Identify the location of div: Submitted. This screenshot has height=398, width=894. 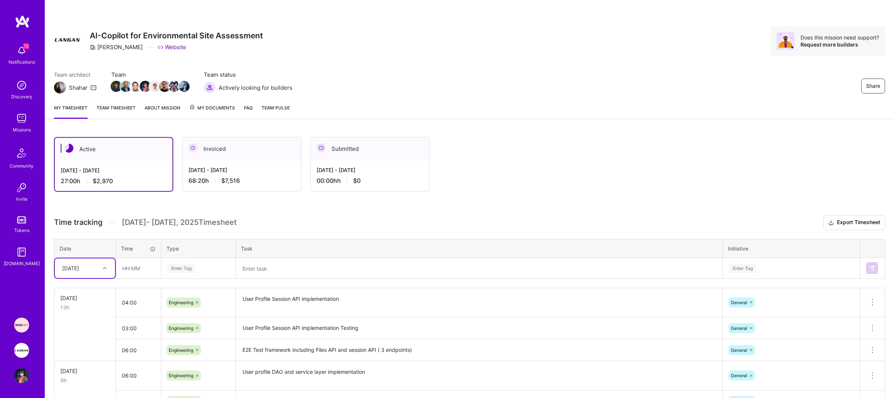
(370, 149).